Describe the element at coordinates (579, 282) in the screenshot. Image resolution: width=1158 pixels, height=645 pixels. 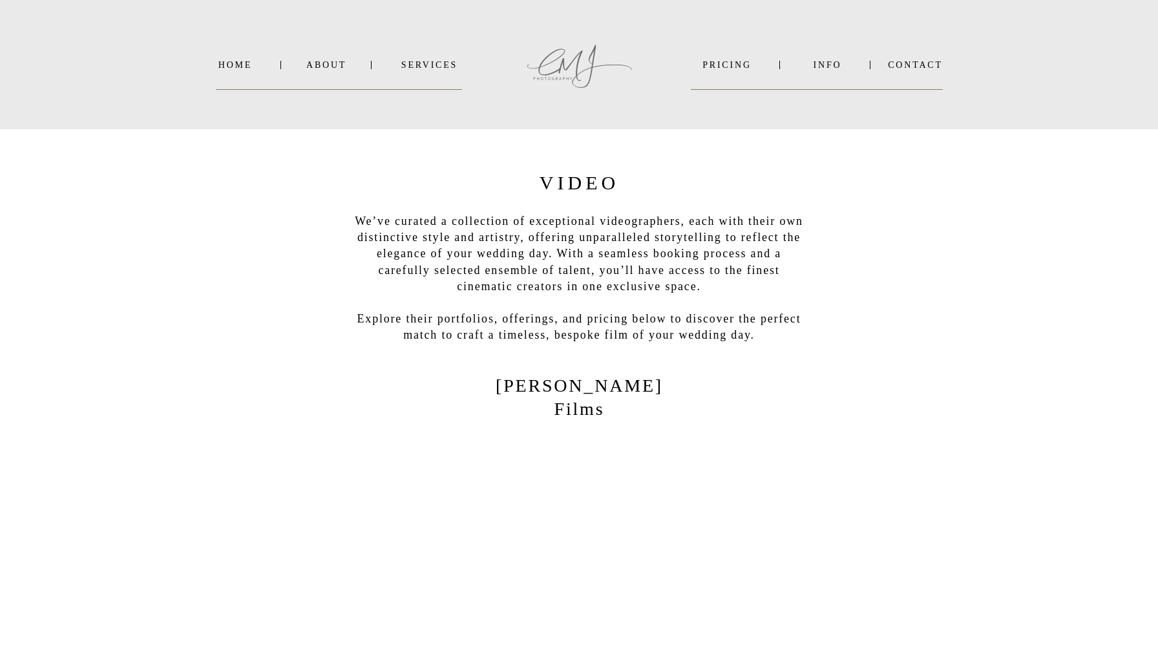
I see `p: We’ve curated a collection of exceptional videographers, each with their own distinctive style an...` at that location.